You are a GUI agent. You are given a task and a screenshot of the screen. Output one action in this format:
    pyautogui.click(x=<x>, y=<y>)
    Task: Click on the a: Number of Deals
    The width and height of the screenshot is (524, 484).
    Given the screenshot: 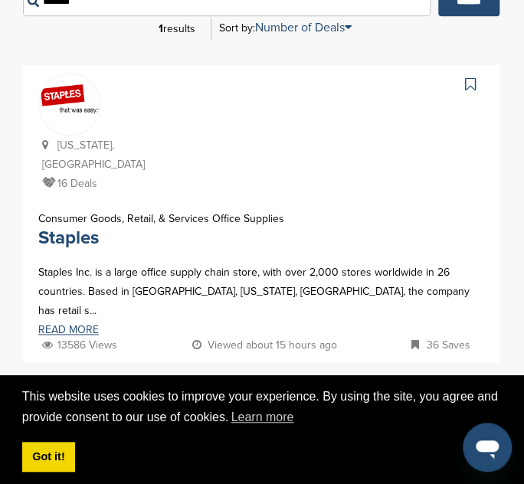 What is the action you would take?
    pyautogui.click(x=303, y=28)
    